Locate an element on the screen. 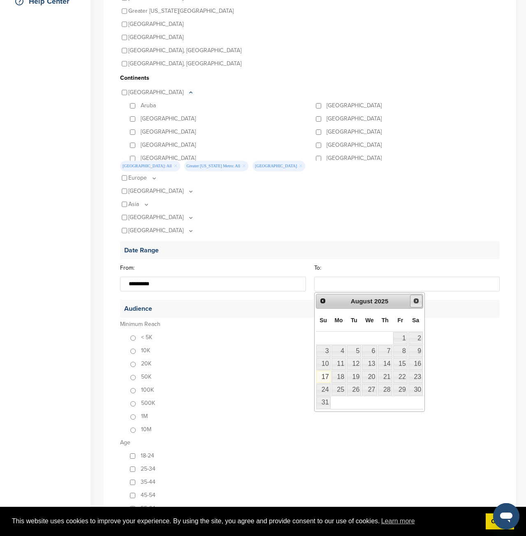 The height and width of the screenshot is (536, 526). a: 17 is located at coordinates (323, 377).